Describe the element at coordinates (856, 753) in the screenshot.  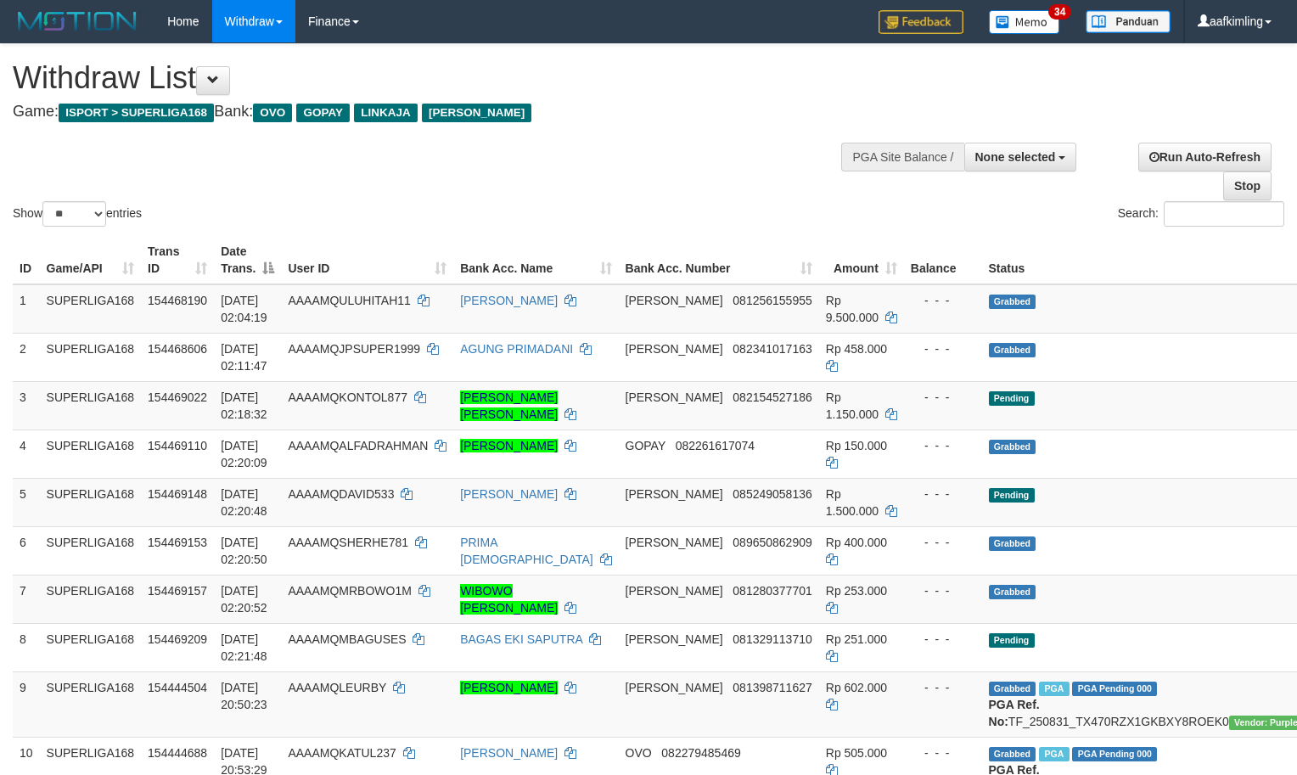
I see `span: Rp 505.000` at that location.